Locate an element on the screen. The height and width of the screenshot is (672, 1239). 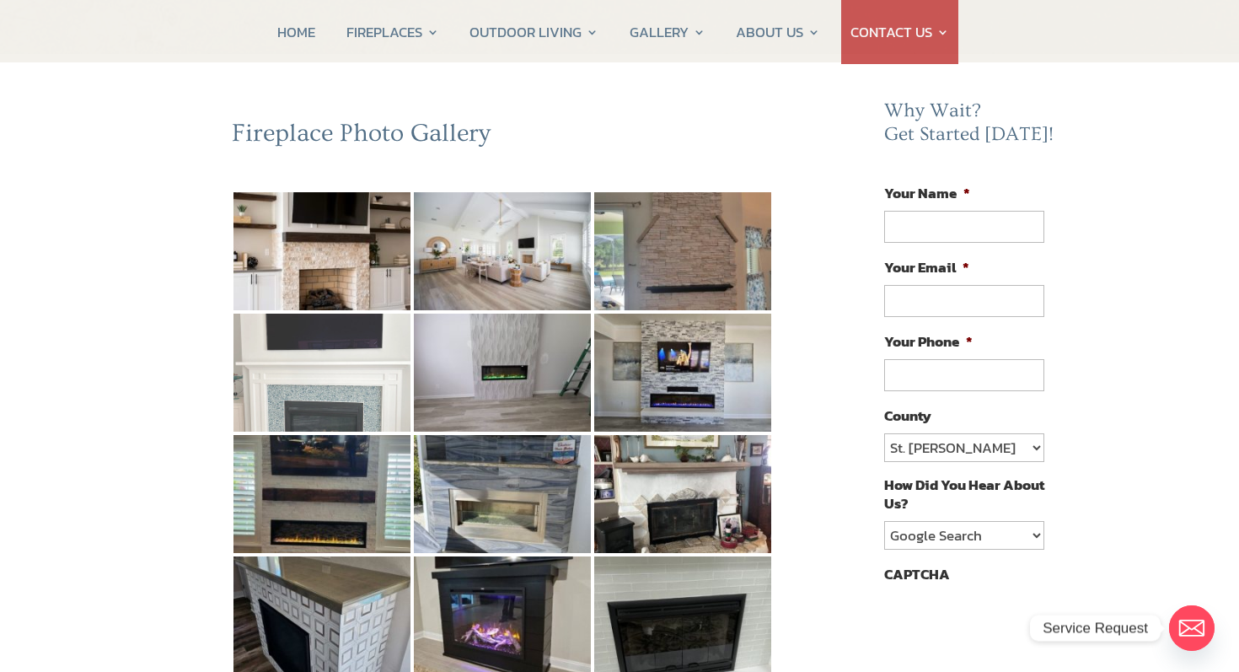
img: 29 is located at coordinates (502, 373).